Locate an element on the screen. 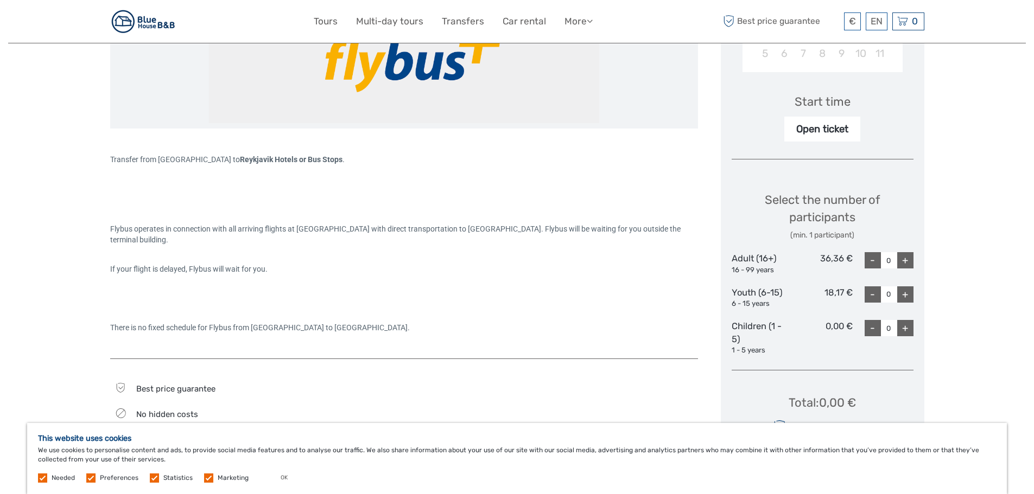  label: Needed is located at coordinates (63, 478).